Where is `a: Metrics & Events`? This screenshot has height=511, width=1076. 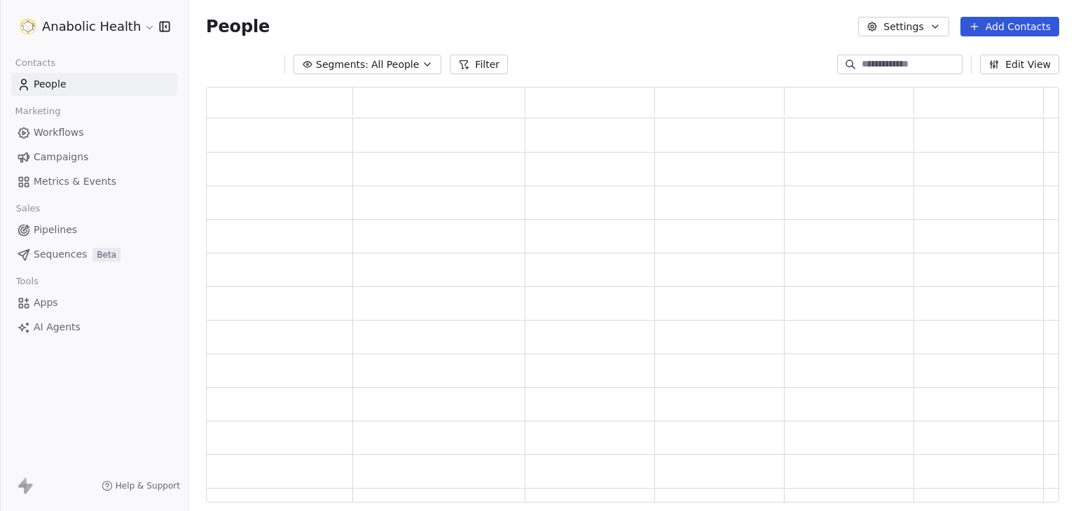
a: Metrics & Events is located at coordinates (94, 181).